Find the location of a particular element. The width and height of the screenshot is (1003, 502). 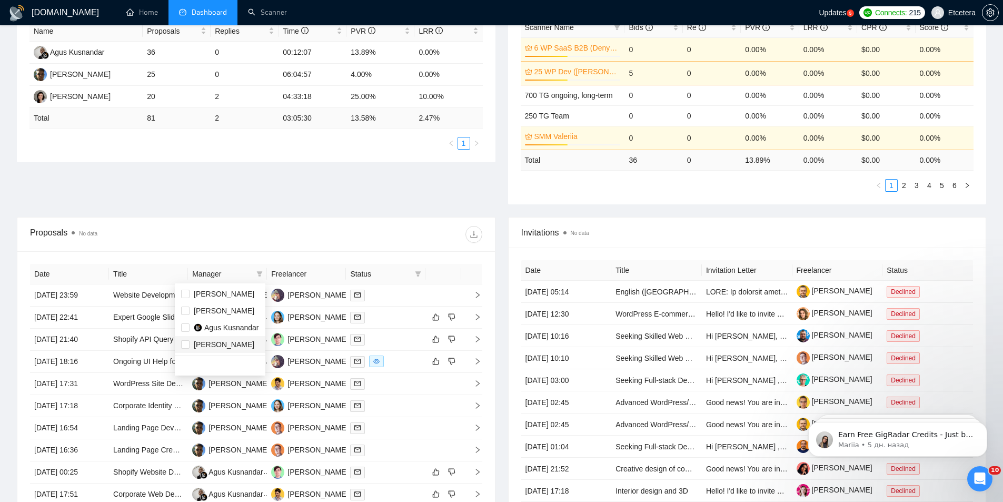

span: Scanner Name is located at coordinates (549, 27).